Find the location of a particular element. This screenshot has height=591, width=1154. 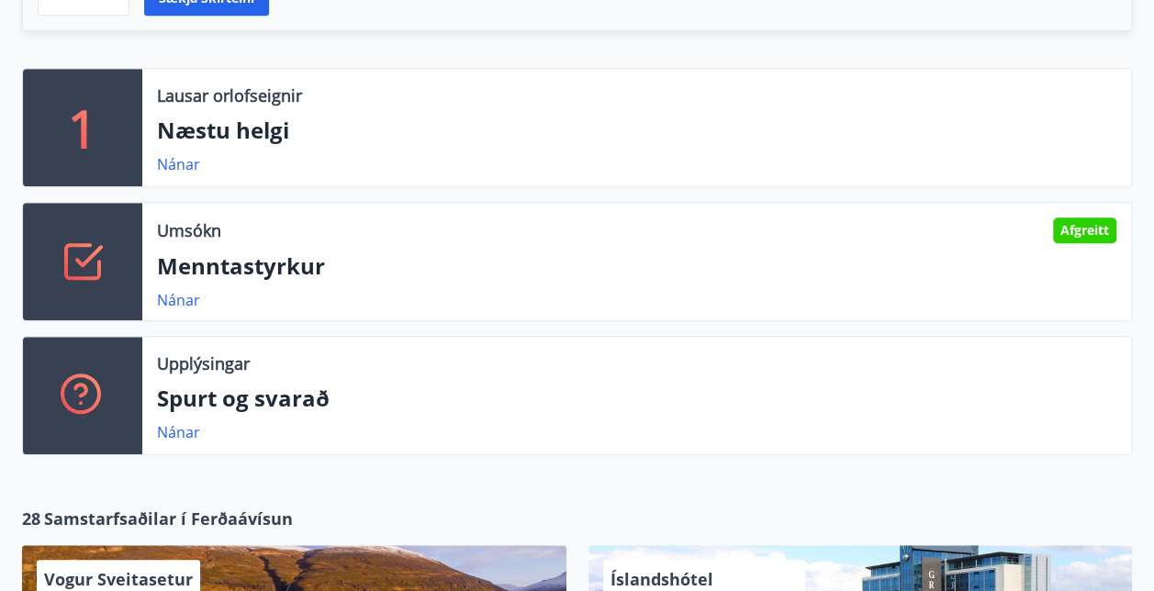

span: Vogur Sveitasetur is located at coordinates (118, 579).